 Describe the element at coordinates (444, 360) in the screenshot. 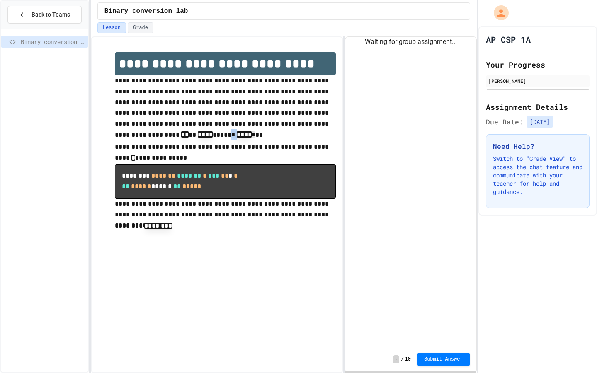

I see `button: Submit Answer` at that location.